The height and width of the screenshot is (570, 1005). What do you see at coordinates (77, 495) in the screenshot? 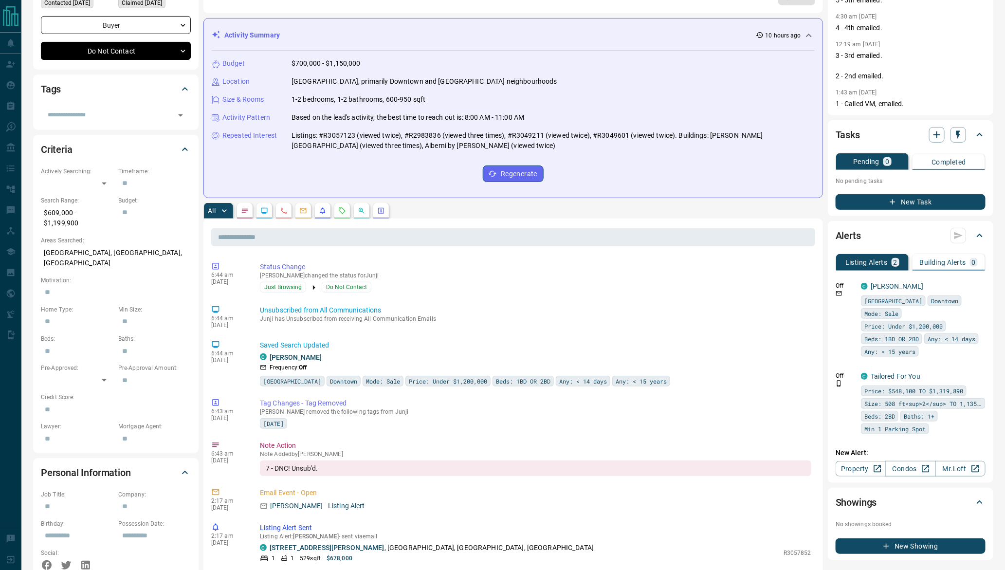
I see `p: Job Title:` at bounding box center [77, 495].